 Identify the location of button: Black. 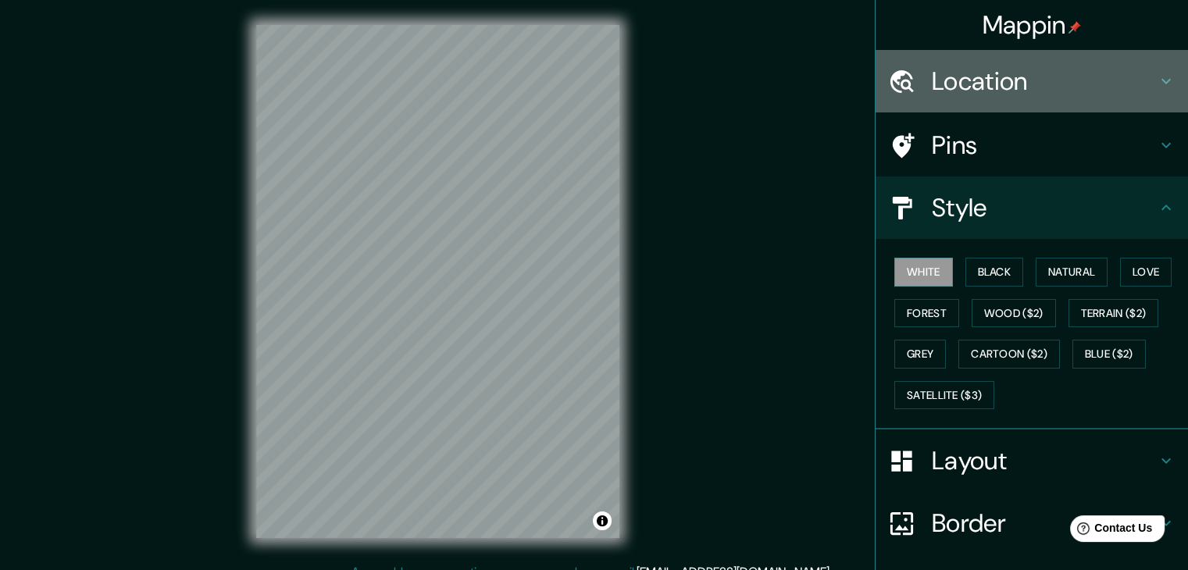
(994, 272).